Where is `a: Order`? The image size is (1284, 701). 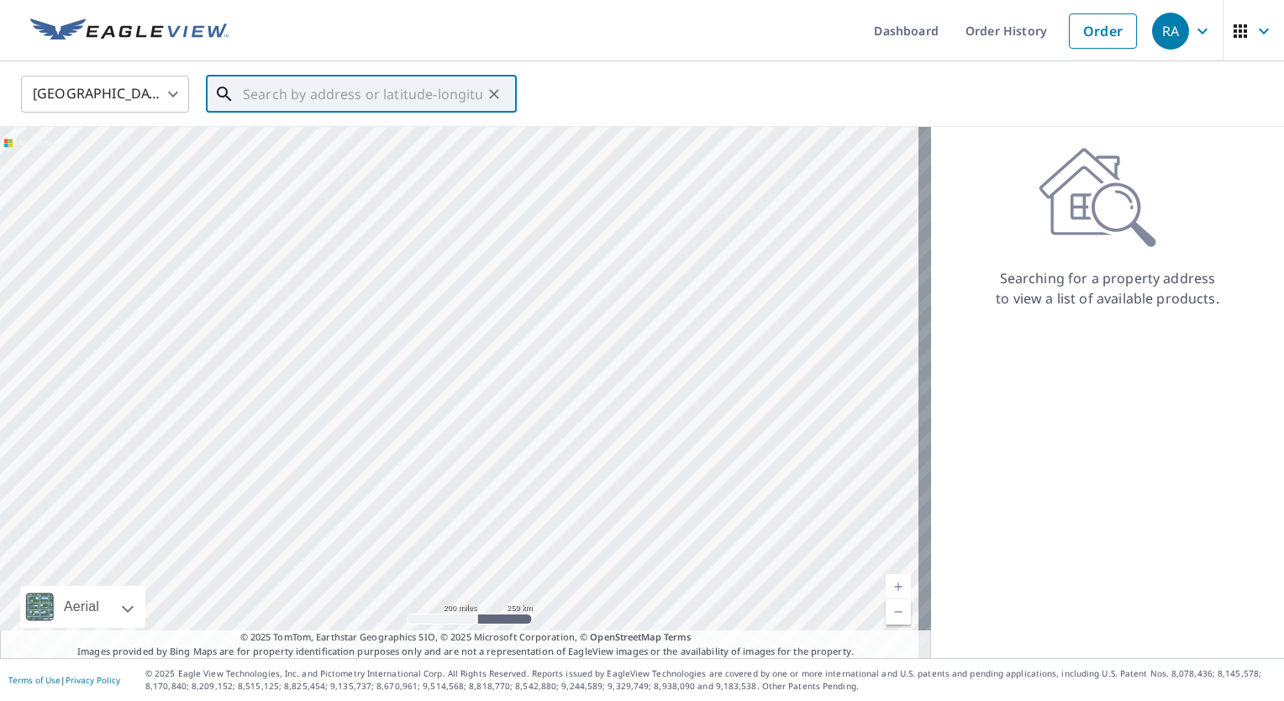 a: Order is located at coordinates (1102, 31).